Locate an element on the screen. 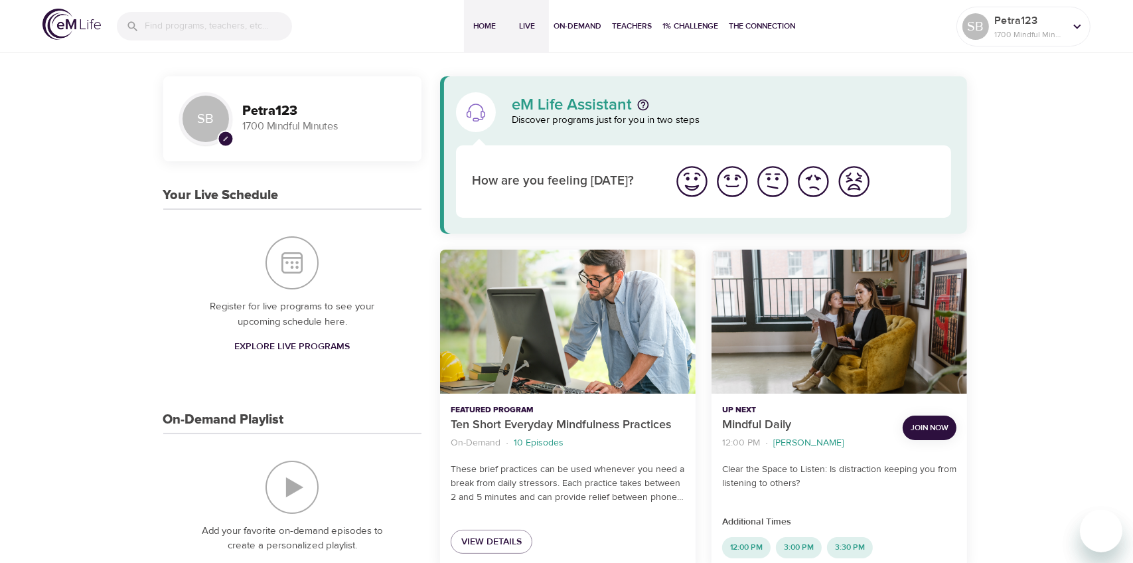  button: Mindful Daily is located at coordinates (839, 321).